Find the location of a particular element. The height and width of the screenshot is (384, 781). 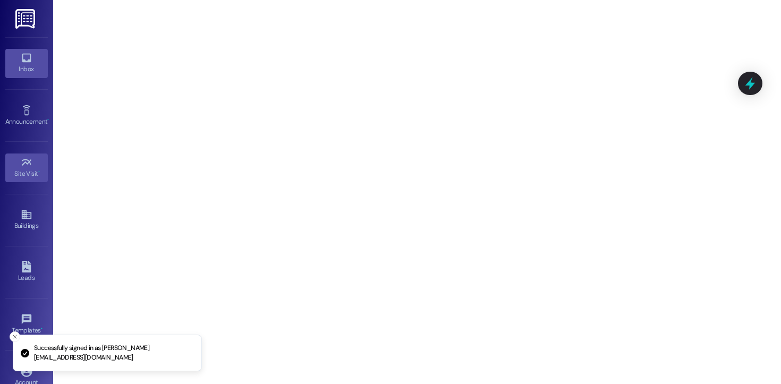

img: ResiDesk Logo is located at coordinates (26, 19).